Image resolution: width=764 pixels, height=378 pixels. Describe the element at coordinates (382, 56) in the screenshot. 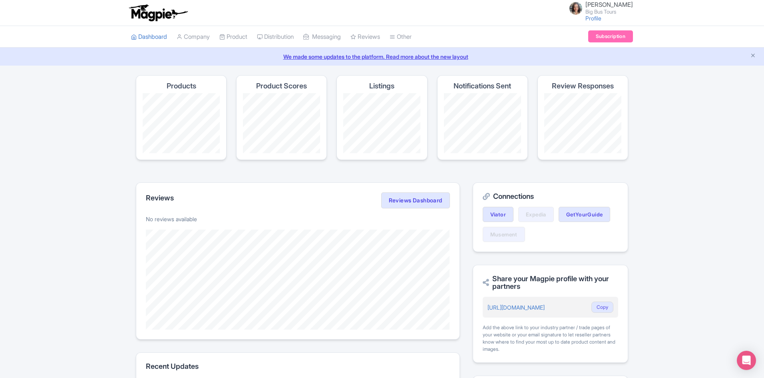

I see `a: We made some updates to the platform. Read more about the new layout` at that location.